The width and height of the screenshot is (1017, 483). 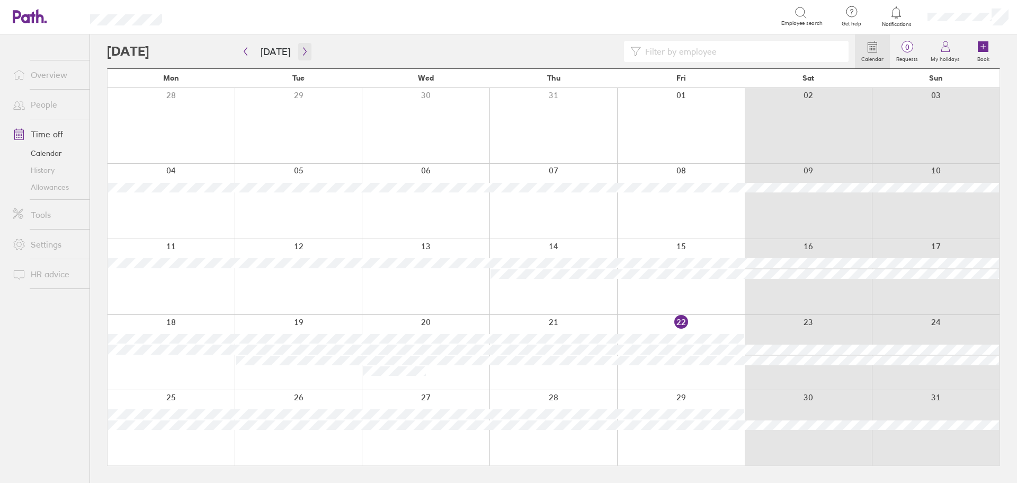 What do you see at coordinates (47, 170) in the screenshot?
I see `a: History` at bounding box center [47, 170].